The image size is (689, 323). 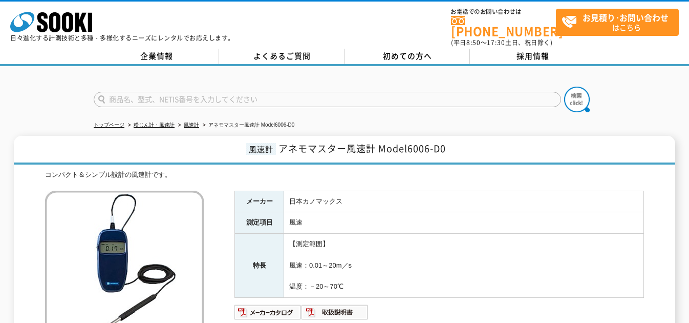 I want to click on p: 日々進化する計測技術と多種・多様化するニーズにレンタルでお応えします。, so click(x=122, y=38).